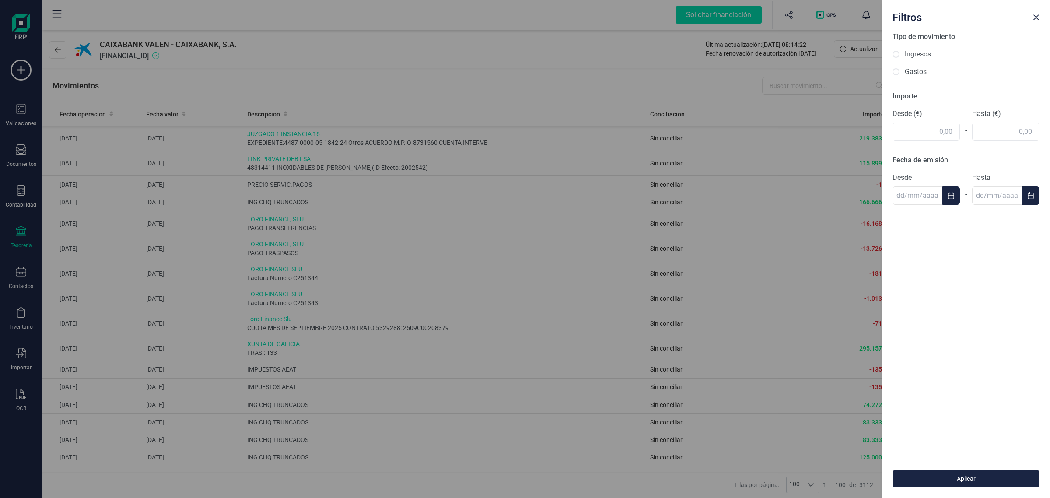 This screenshot has width=1050, height=498. What do you see at coordinates (959, 16) in the screenshot?
I see `div: Filtros` at bounding box center [959, 16].